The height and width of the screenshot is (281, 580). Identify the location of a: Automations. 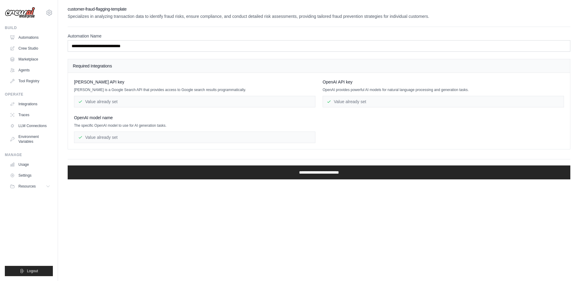
(30, 37).